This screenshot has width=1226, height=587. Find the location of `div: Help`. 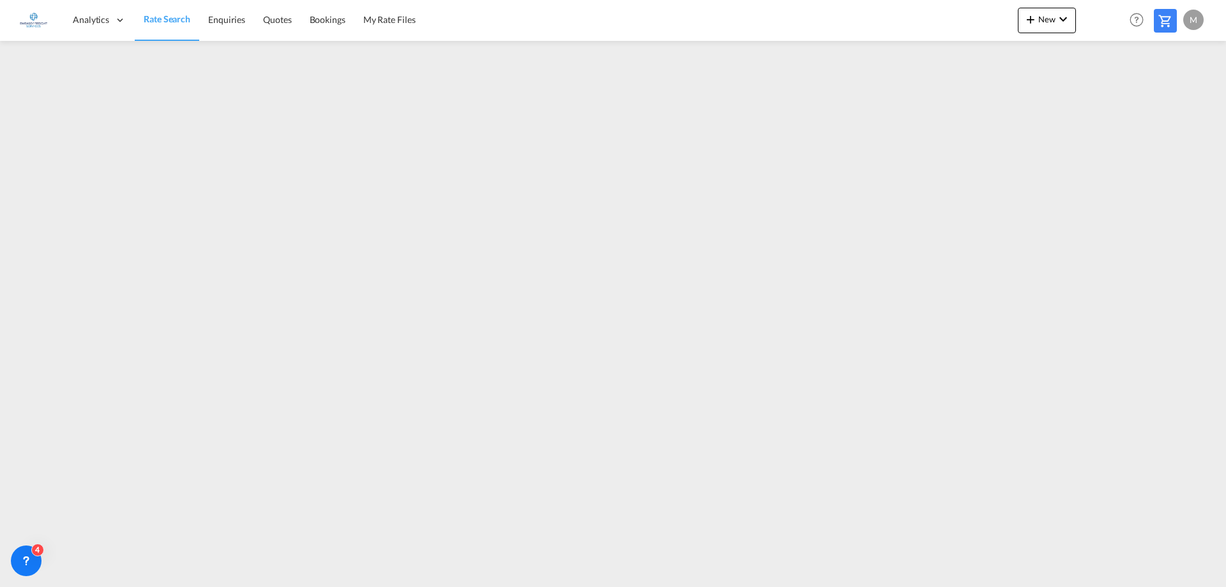

div: Help is located at coordinates (1140, 20).